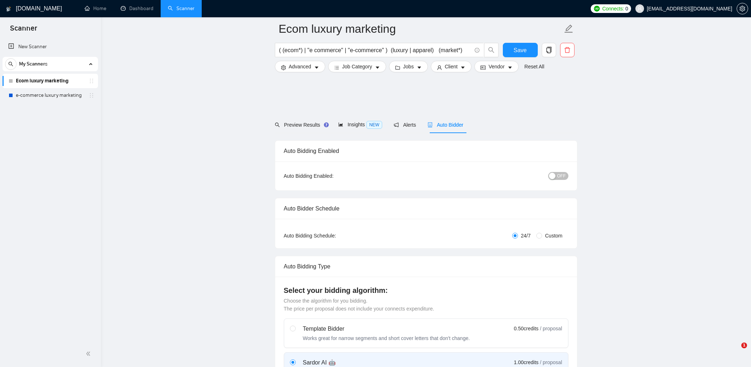 The image size is (751, 367). I want to click on span: 1, so click(744, 346).